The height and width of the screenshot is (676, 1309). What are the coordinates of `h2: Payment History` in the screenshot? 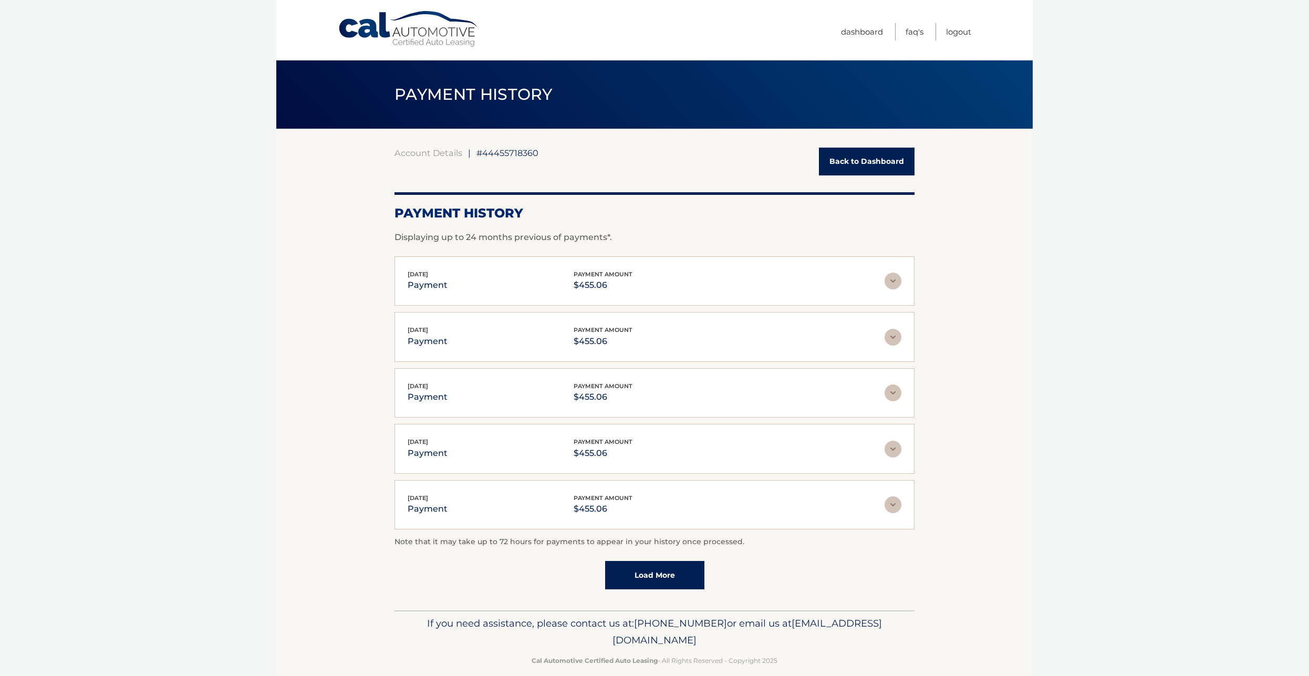 It's located at (655, 213).